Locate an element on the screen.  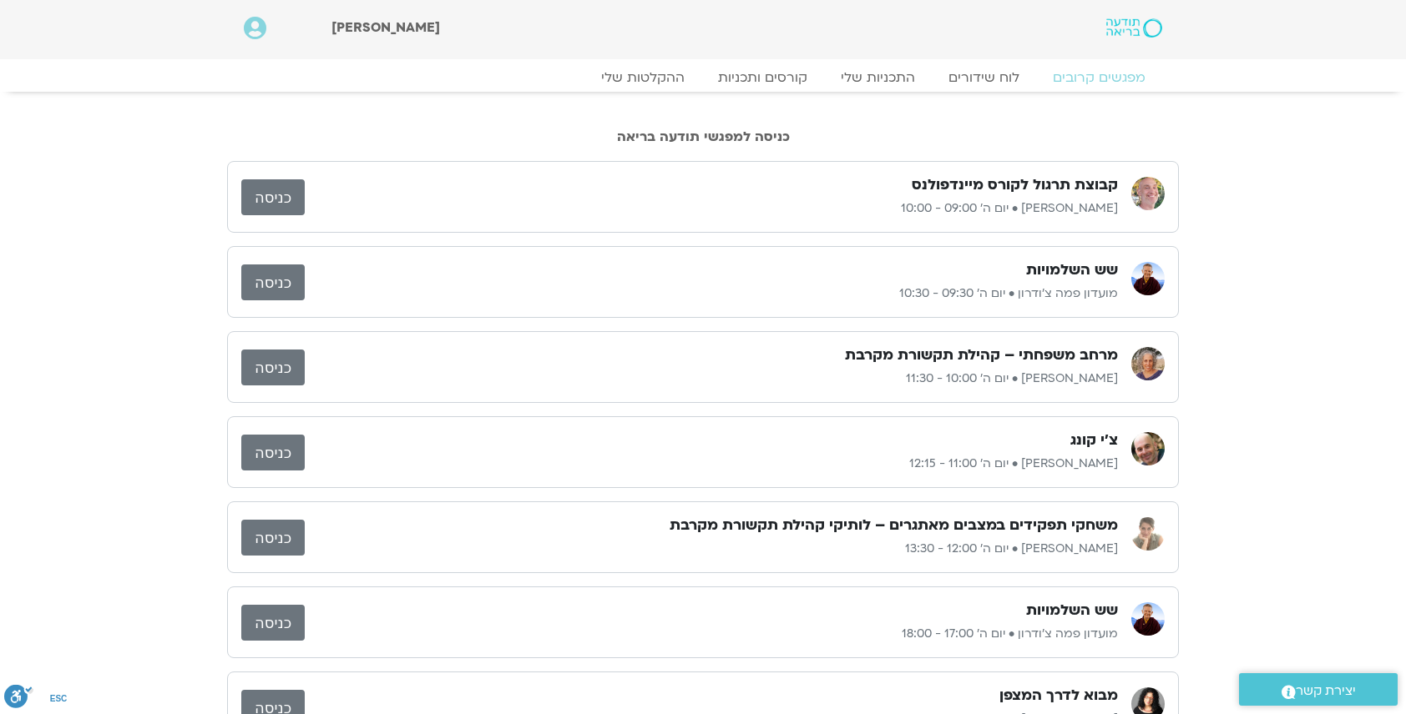
span: יצירת קשר is located at coordinates (1325, 691).